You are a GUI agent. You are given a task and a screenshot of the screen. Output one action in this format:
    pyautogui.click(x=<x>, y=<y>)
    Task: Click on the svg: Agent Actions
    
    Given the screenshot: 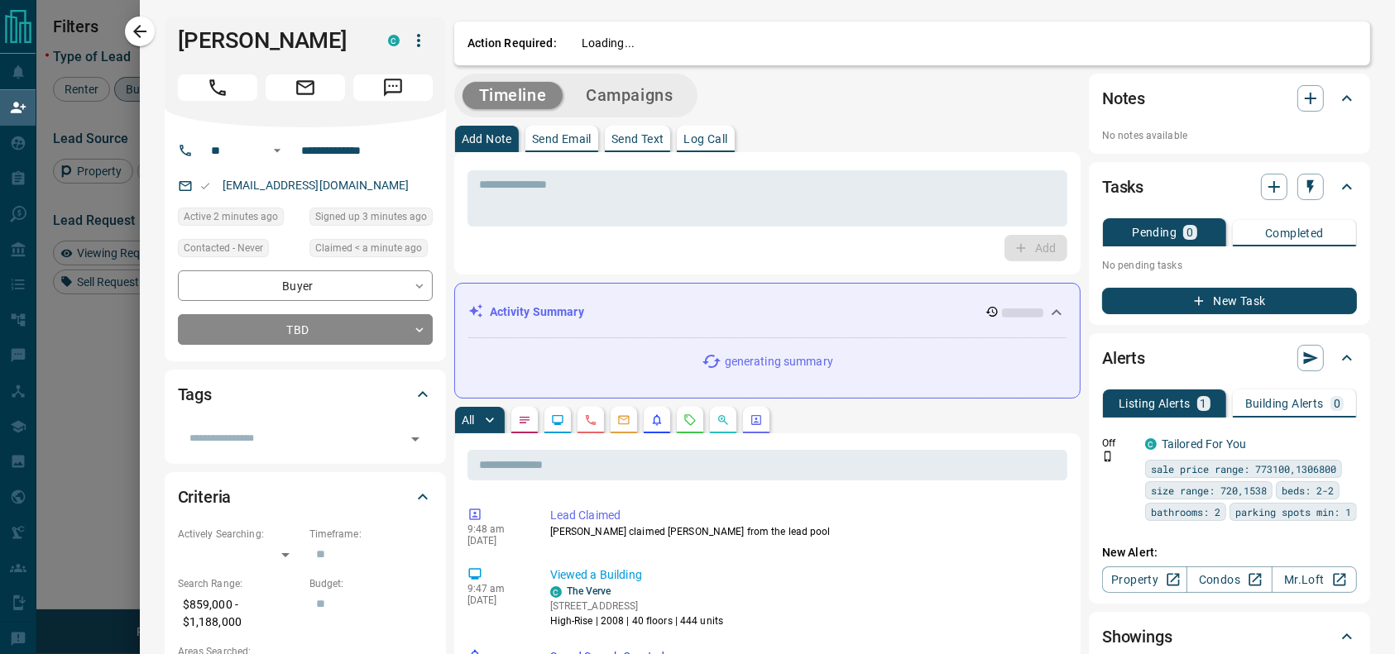 What is the action you would take?
    pyautogui.click(x=756, y=420)
    